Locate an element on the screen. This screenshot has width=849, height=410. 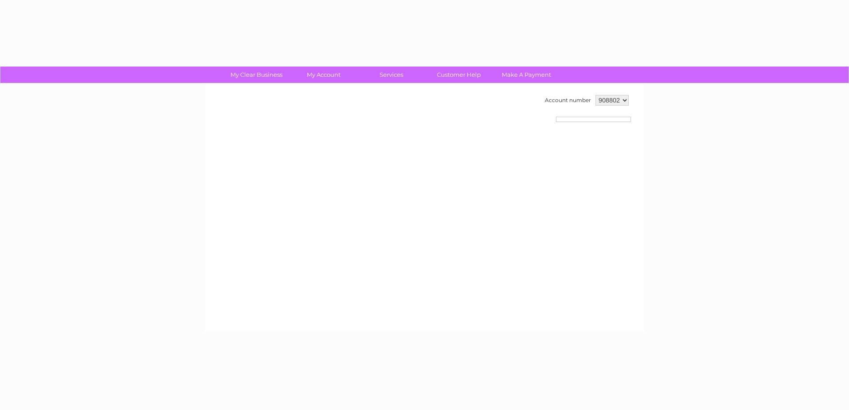
a: My Account is located at coordinates (324, 75).